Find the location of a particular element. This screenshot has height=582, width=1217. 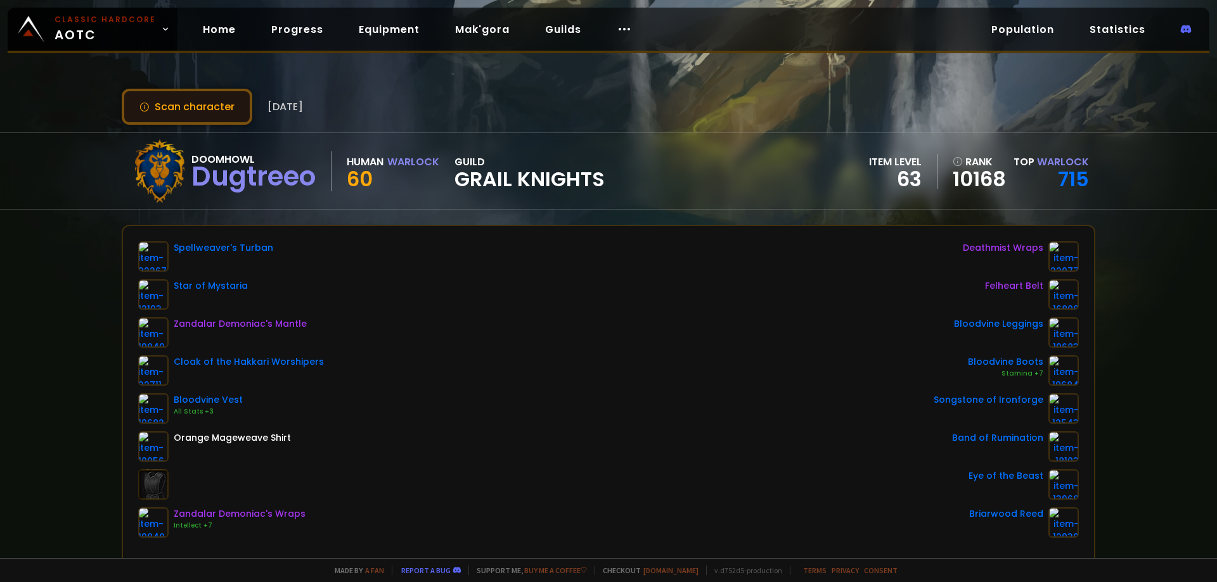

a: Population is located at coordinates (1022, 29).